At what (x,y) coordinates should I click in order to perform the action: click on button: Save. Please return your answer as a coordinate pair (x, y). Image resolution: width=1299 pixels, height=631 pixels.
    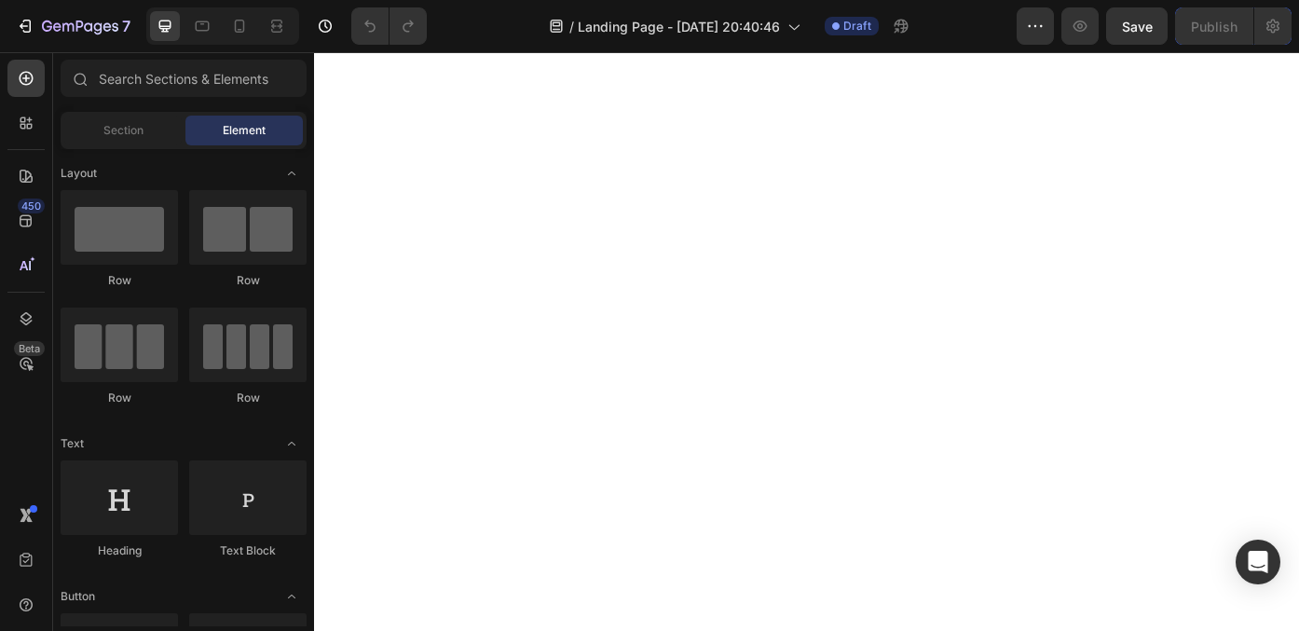
    Looking at the image, I should click on (1137, 26).